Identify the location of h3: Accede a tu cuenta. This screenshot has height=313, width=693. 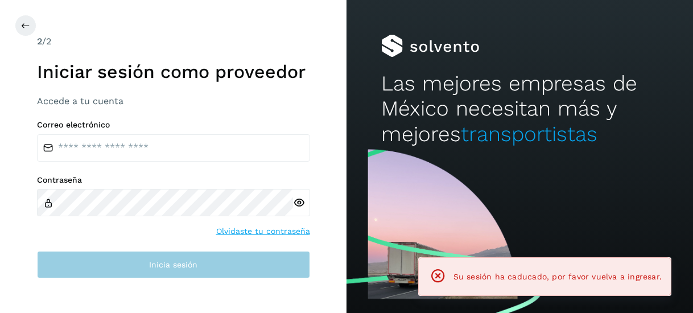
(173, 101).